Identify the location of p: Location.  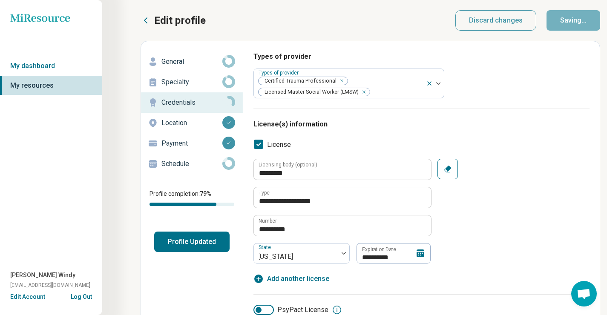
(192, 123).